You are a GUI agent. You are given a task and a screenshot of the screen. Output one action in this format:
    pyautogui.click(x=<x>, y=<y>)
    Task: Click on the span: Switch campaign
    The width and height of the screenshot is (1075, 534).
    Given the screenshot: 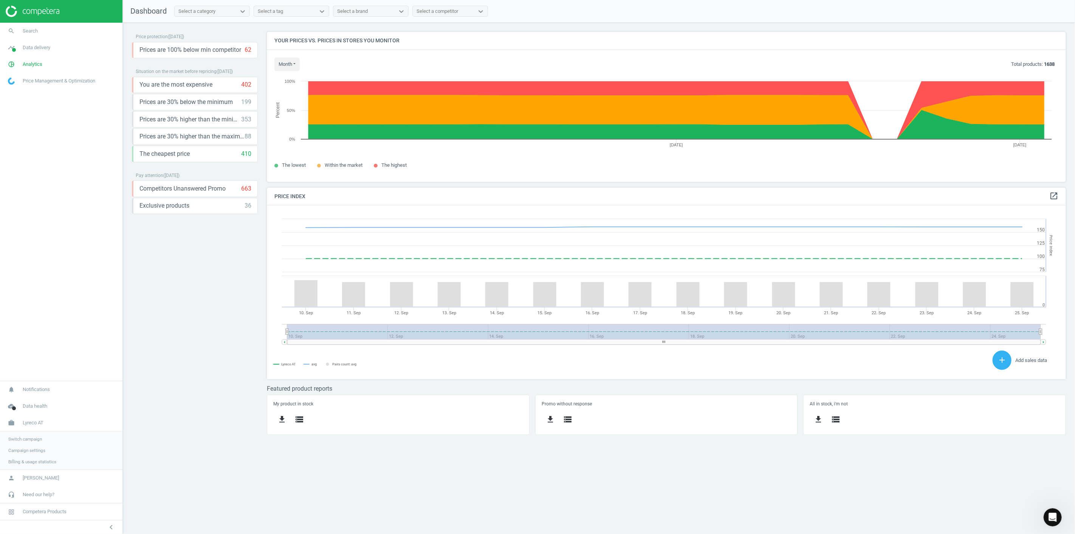 What is the action you would take?
    pyautogui.click(x=25, y=439)
    